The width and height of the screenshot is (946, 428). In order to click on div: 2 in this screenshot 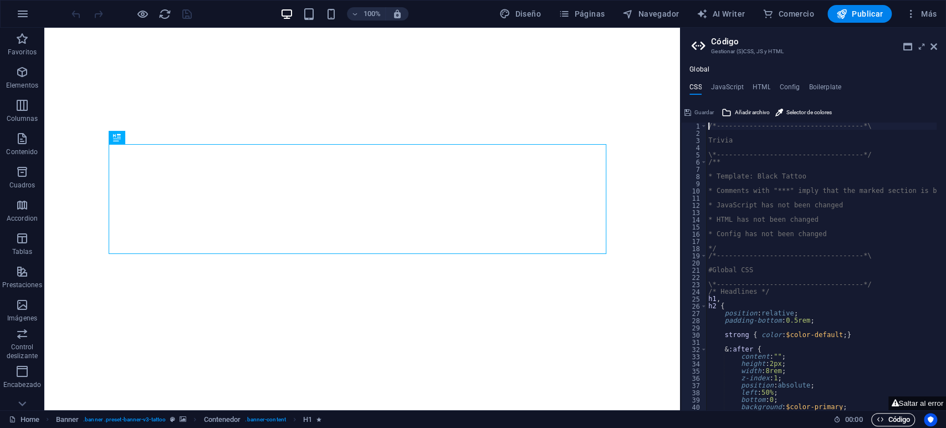, I will do `click(694, 133)`.